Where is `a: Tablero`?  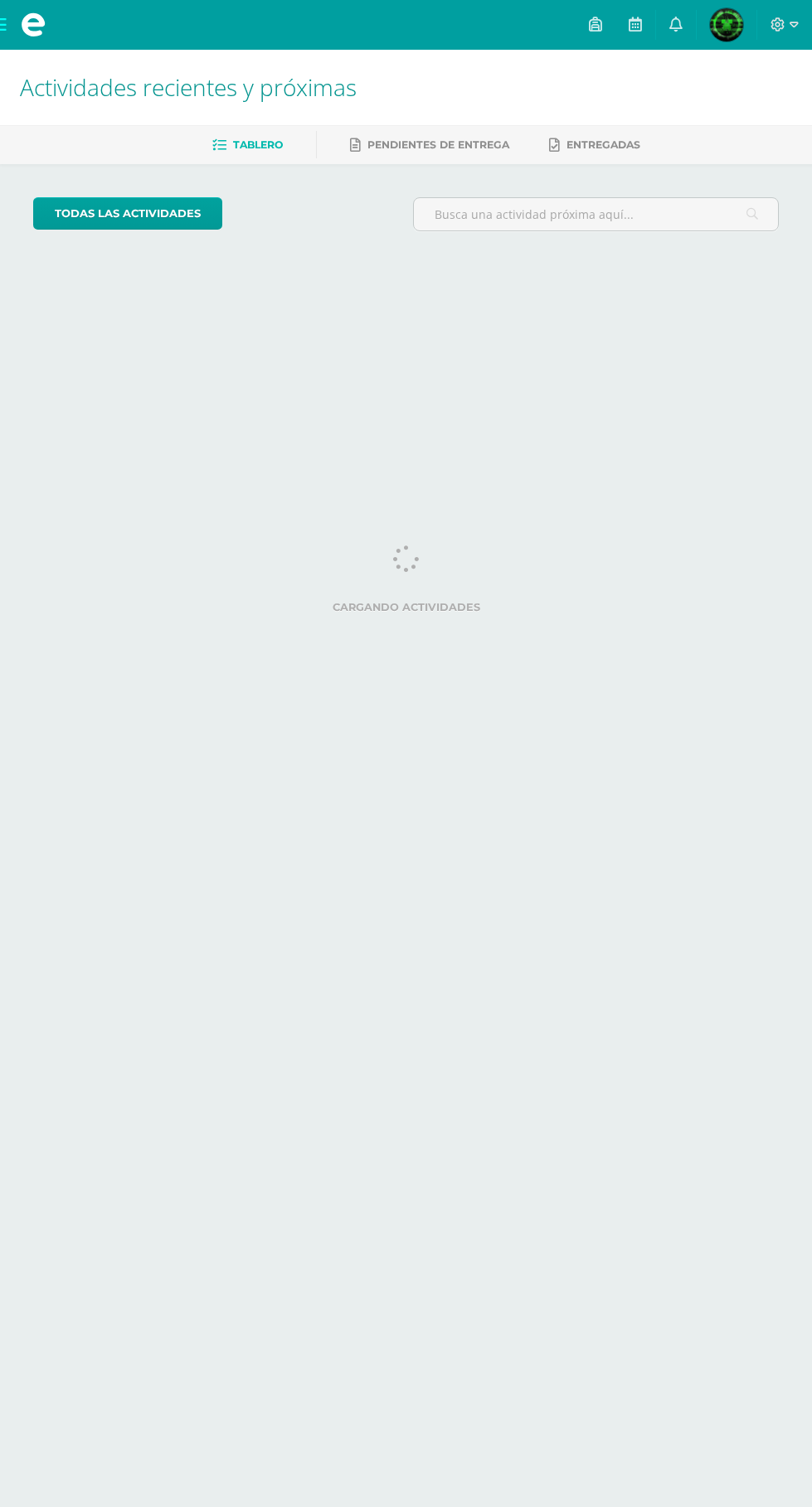
a: Tablero is located at coordinates (247, 145).